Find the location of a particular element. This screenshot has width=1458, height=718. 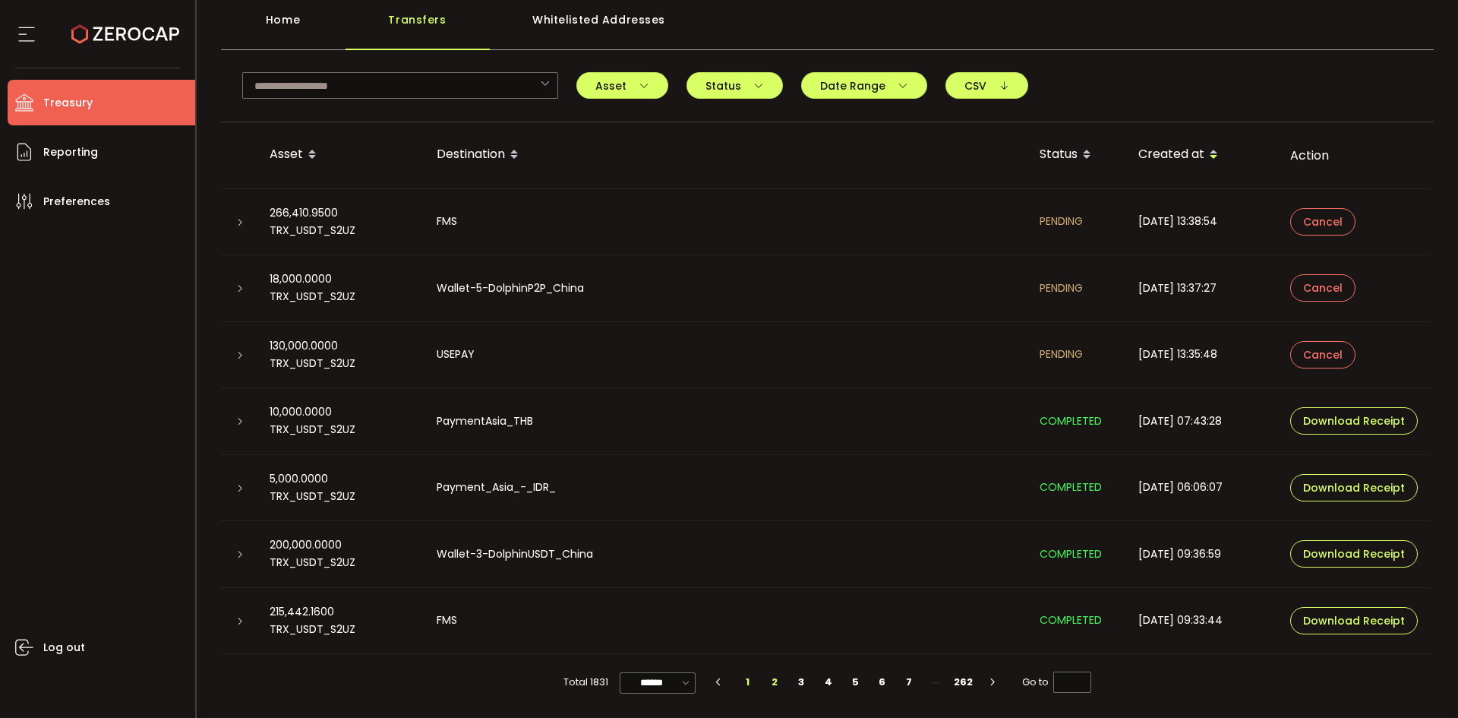

div: Action is located at coordinates (1354, 155).